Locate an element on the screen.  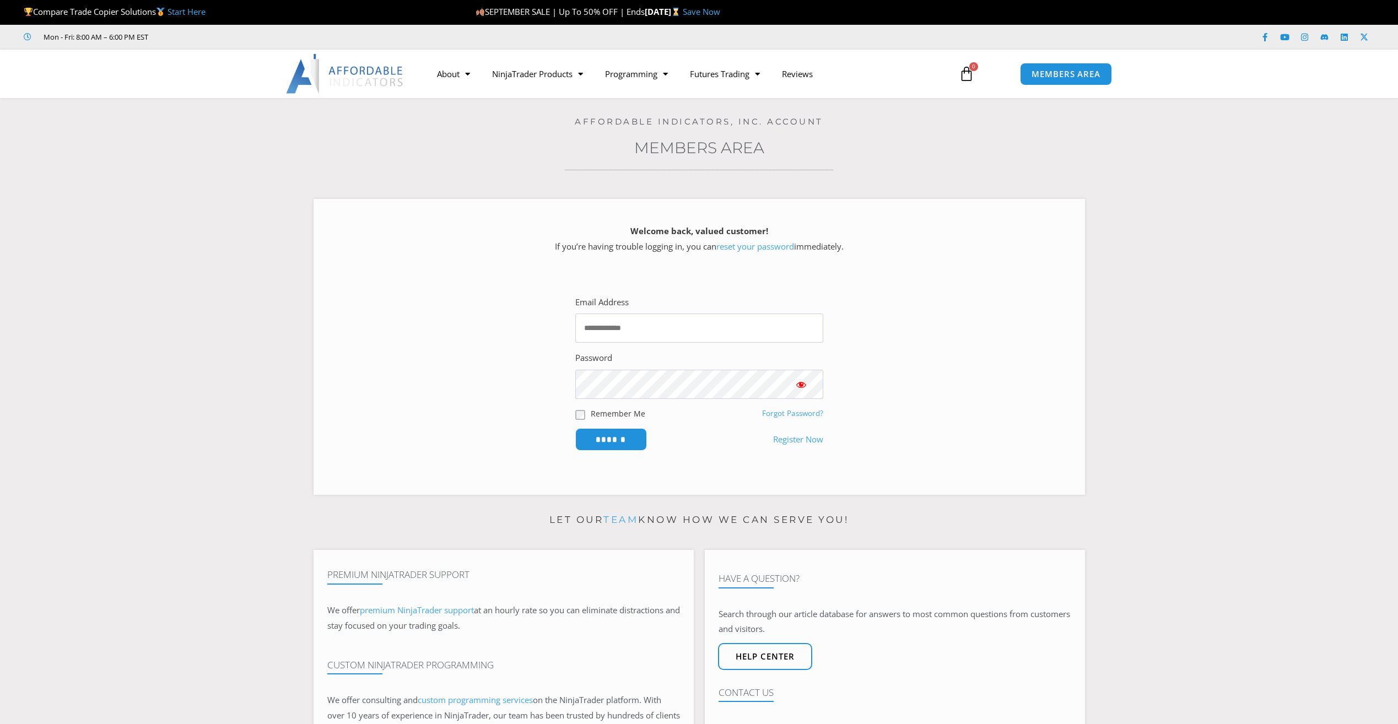
span: premium NinjaTrader support is located at coordinates (417, 610).